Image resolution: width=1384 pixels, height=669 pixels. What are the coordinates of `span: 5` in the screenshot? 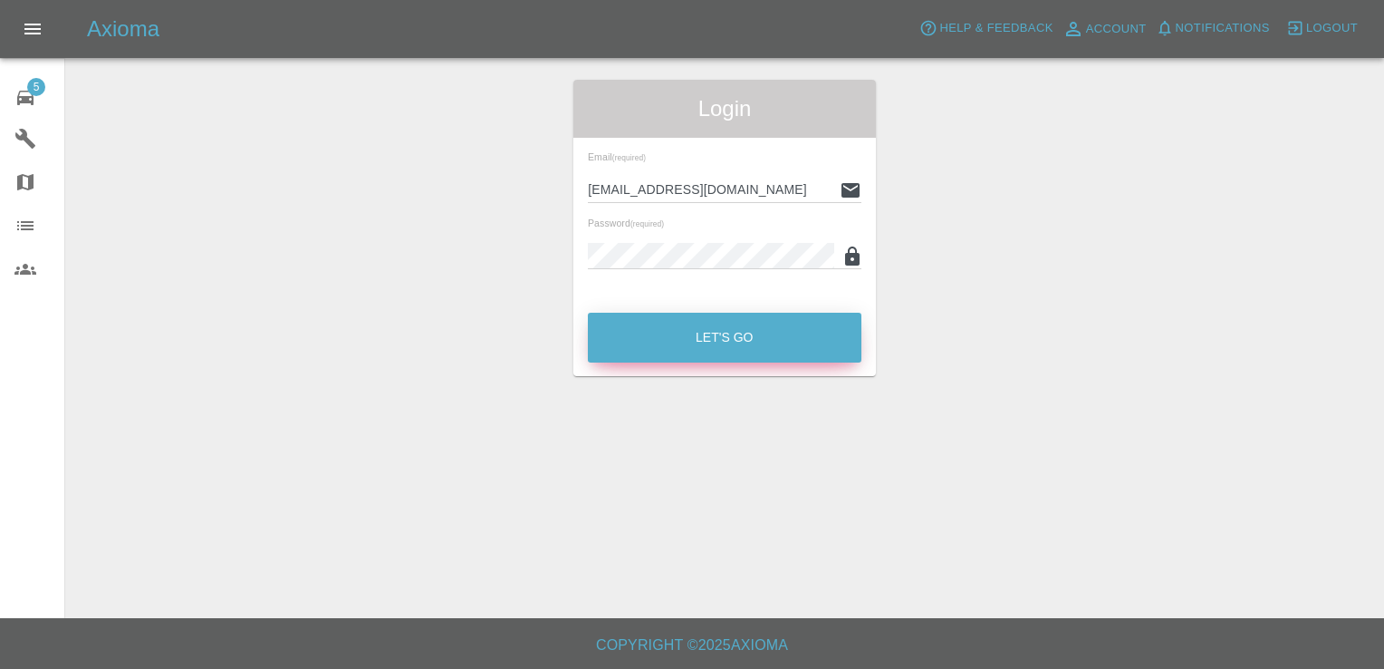 It's located at (36, 87).